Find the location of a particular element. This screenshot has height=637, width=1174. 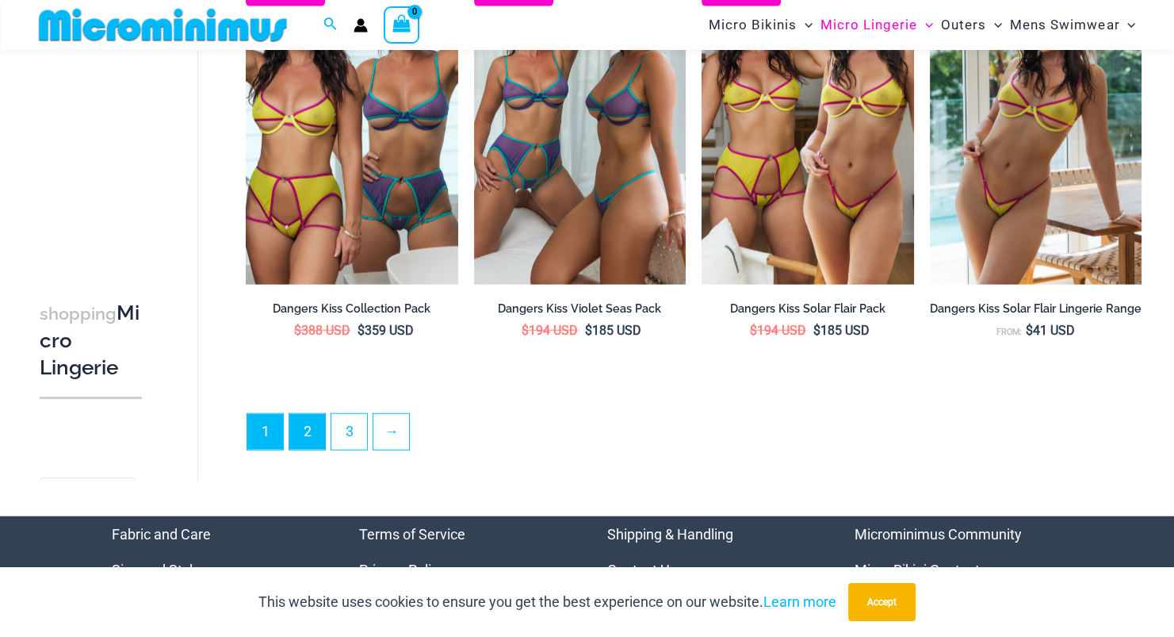

span: Micro Lingerie is located at coordinates (869, 25).